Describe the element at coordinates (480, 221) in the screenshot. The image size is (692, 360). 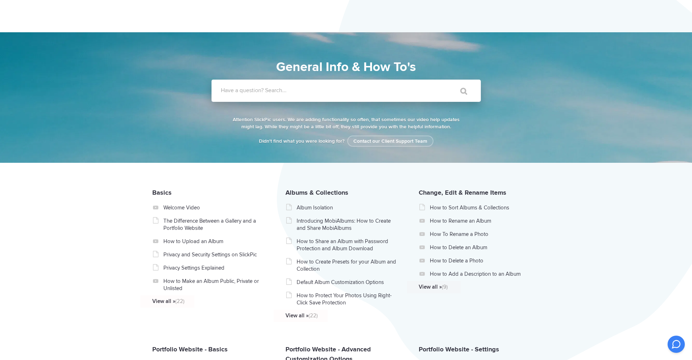
I see `a: How to Rename an Album` at that location.